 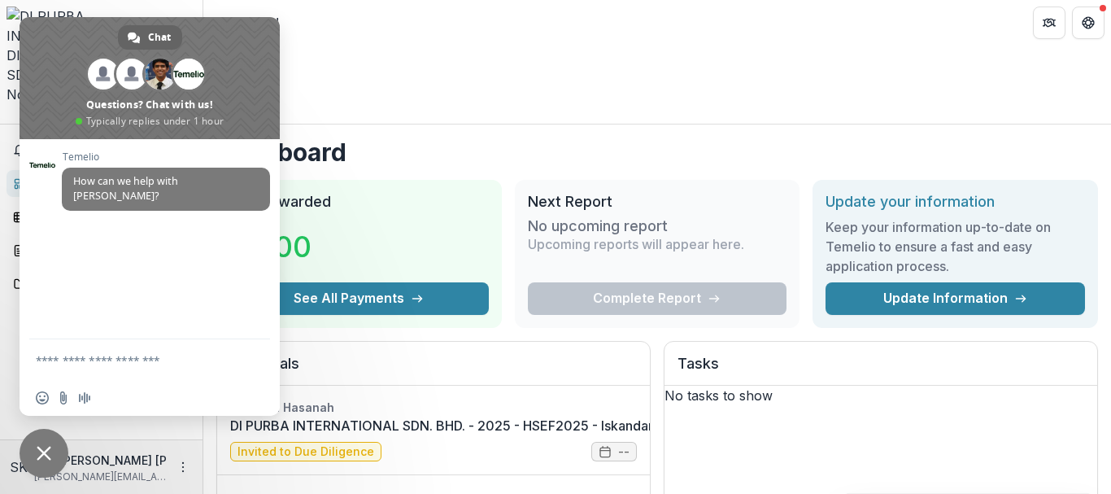 What do you see at coordinates (101, 65) in the screenshot?
I see `div: DI PURBA INTERNATIONAL SDN. BHD.` at bounding box center [101, 65].